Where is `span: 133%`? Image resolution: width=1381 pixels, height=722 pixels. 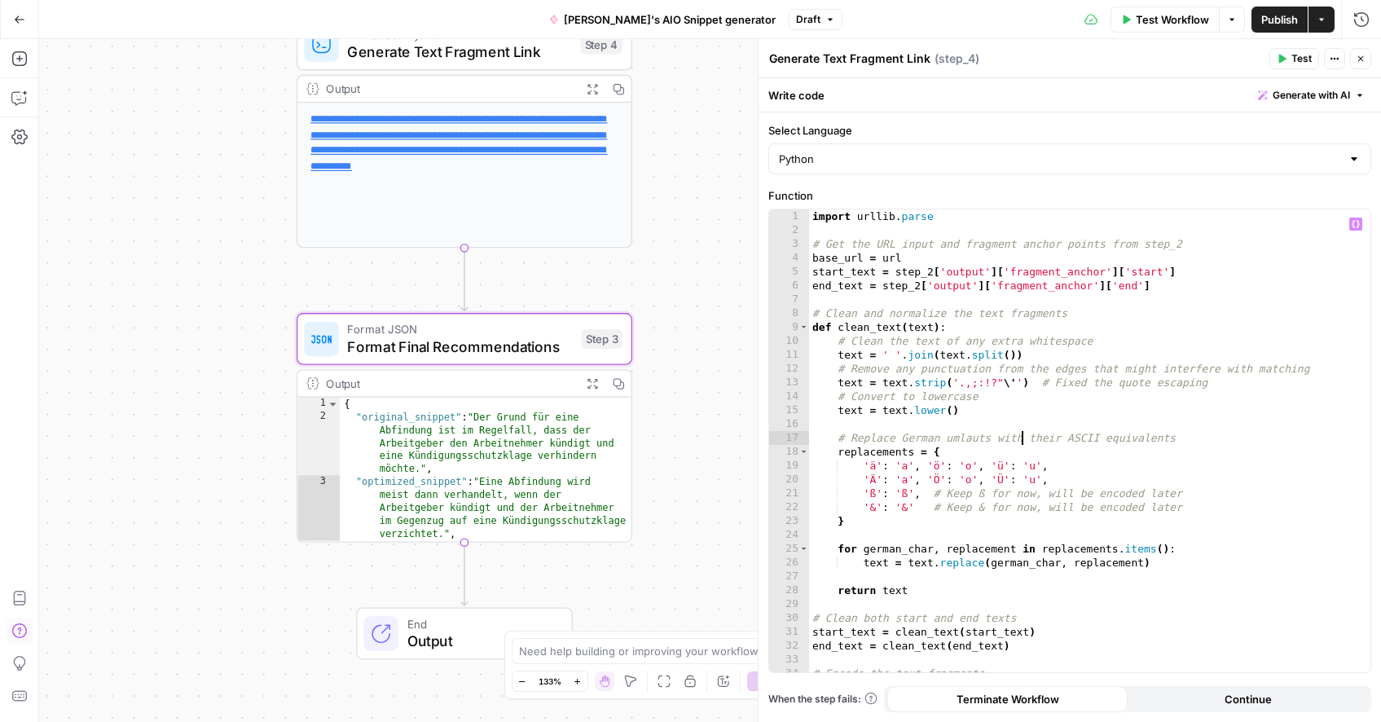
span: 133% is located at coordinates (550, 681).